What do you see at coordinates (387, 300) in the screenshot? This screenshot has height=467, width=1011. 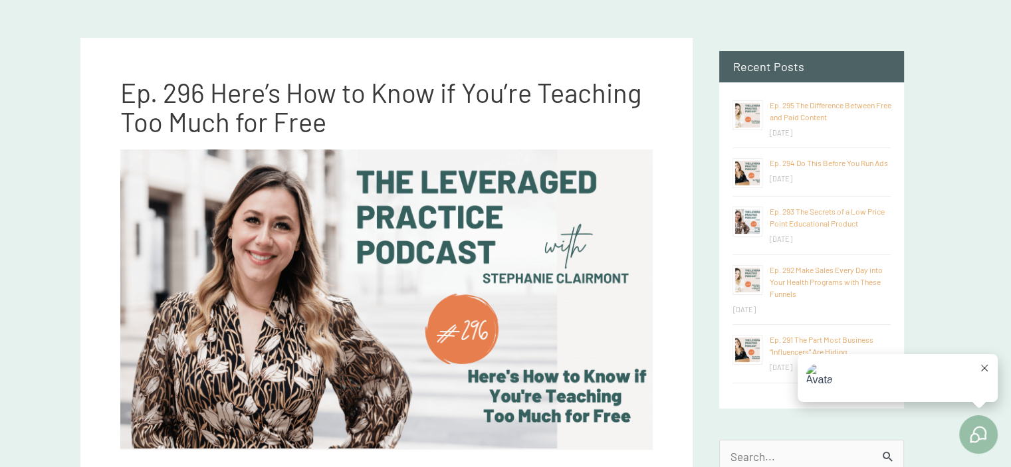 I see `img: TLP Podcast Post Images (Website images)(19)` at bounding box center [387, 300].